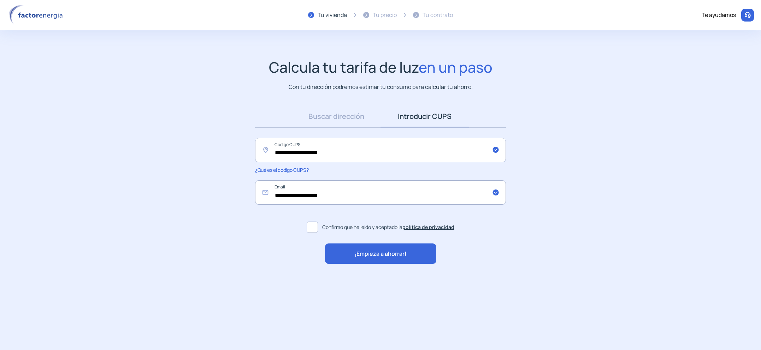 This screenshot has height=350, width=761. Describe the element at coordinates (380, 87) in the screenshot. I see `p: Con tu dirección podremos estimar tu consumo para calcular tu ahorro.` at that location.